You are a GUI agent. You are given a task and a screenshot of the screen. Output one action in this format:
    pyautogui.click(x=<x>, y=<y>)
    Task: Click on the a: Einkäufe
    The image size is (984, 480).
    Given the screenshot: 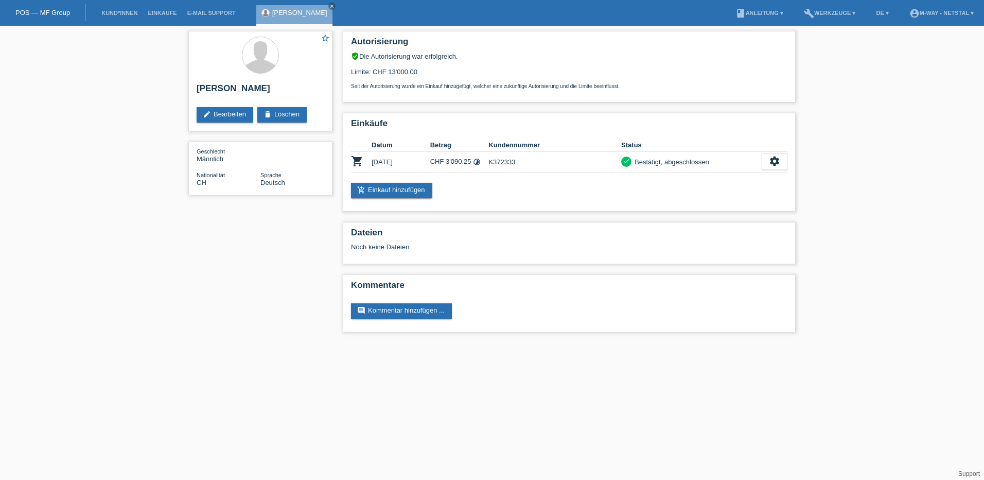 What is the action you would take?
    pyautogui.click(x=162, y=13)
    